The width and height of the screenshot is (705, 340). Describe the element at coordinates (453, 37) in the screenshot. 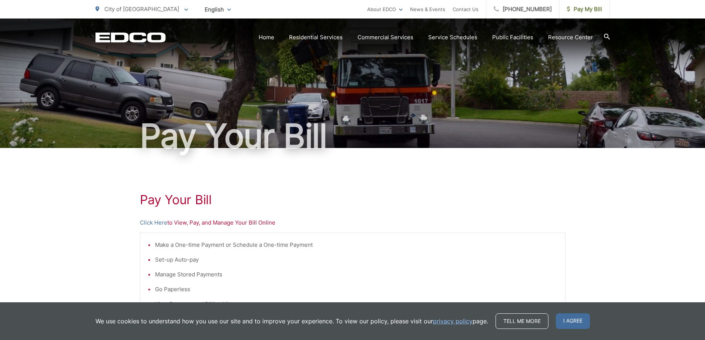

I see `a: Service Schedules` at that location.